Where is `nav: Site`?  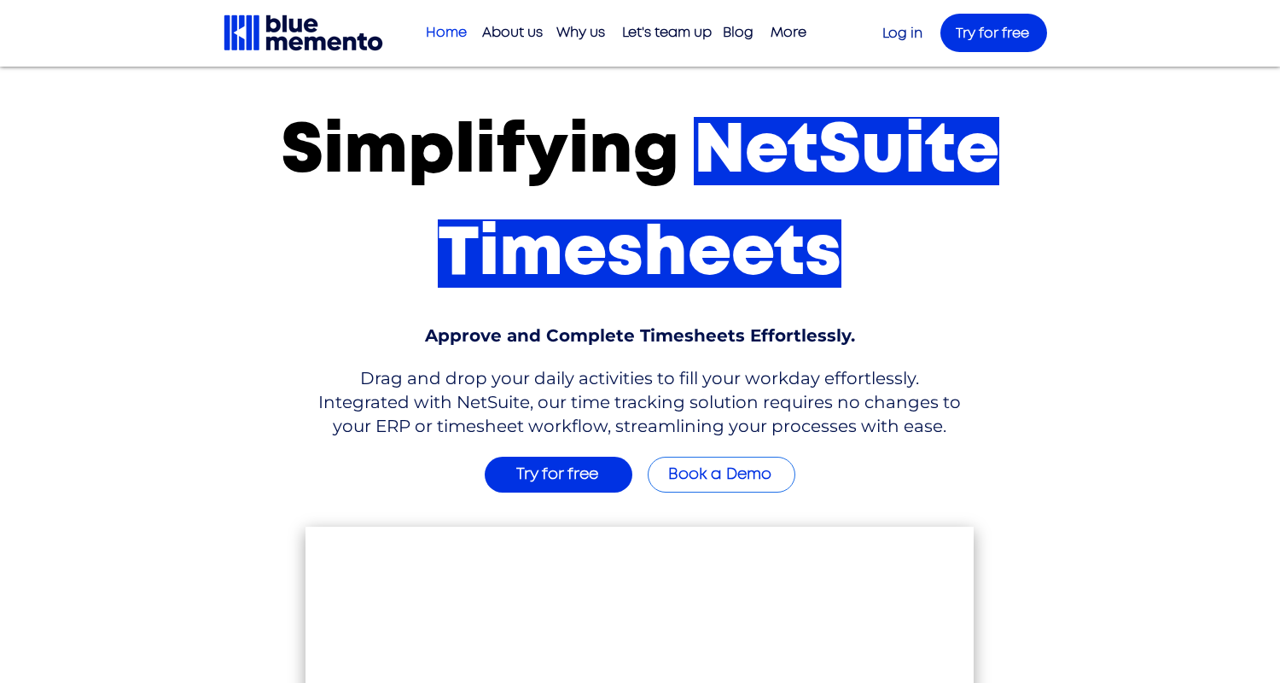
nav: Site is located at coordinates (616, 32).